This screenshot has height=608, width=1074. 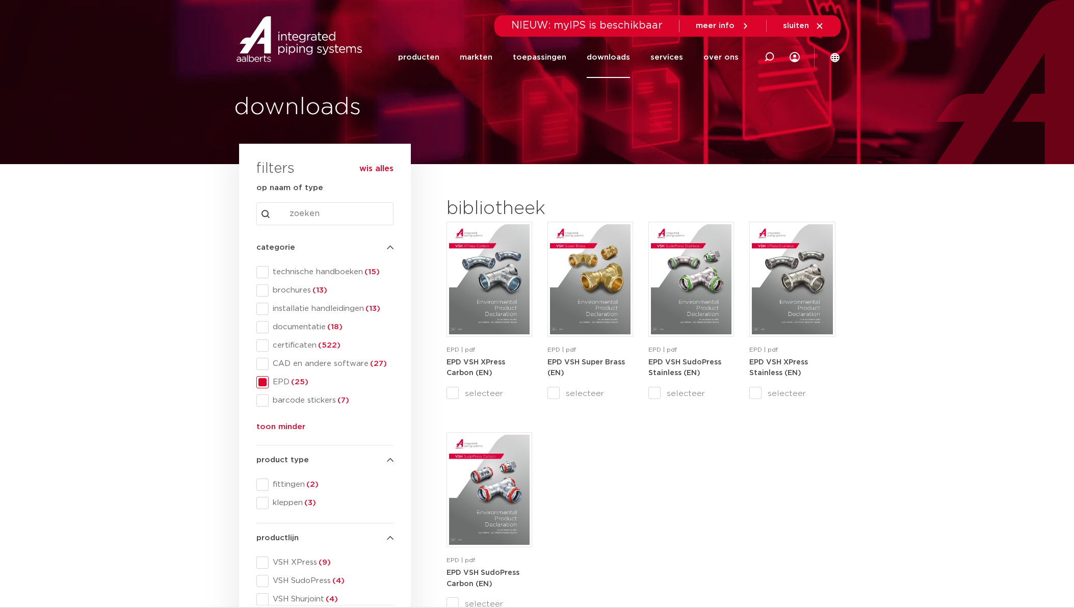 What do you see at coordinates (331, 272) in the screenshot?
I see `span: technische handboeken` at bounding box center [331, 272].